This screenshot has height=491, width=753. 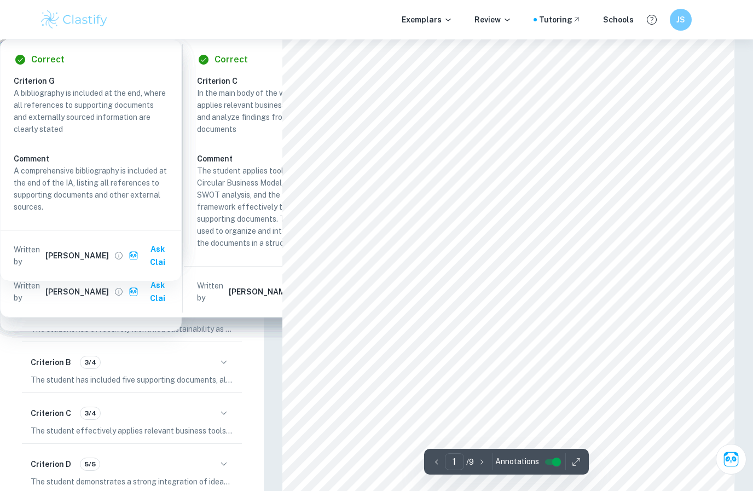 I want to click on p: Review, so click(x=493, y=20).